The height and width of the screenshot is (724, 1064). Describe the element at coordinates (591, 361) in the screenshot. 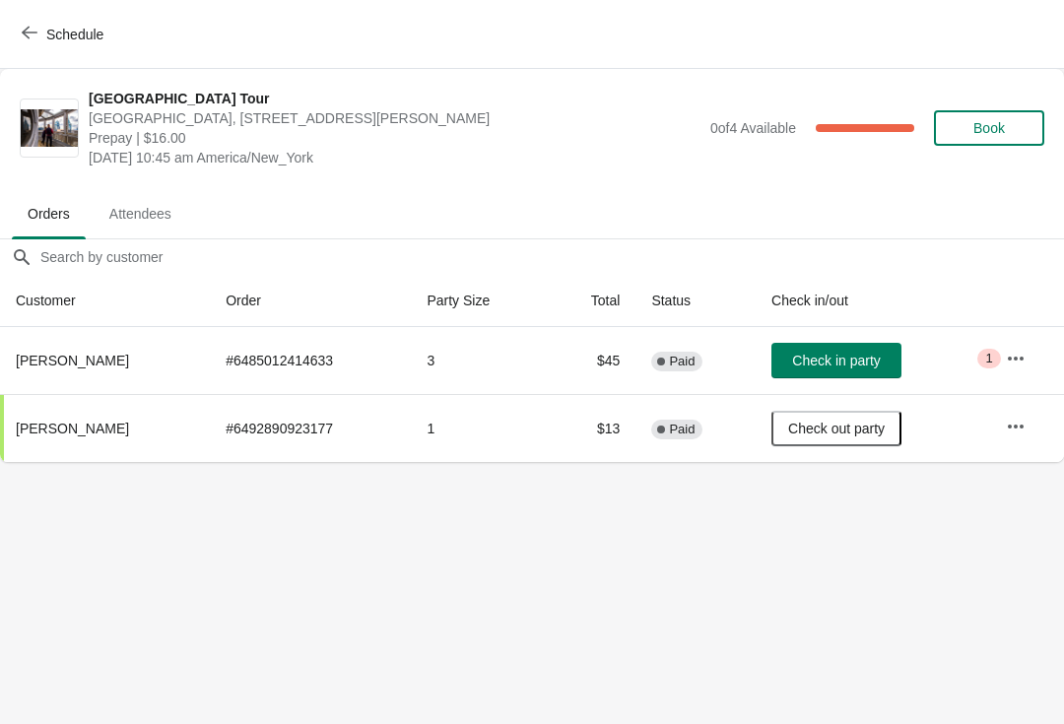

I see `td: $45` at that location.